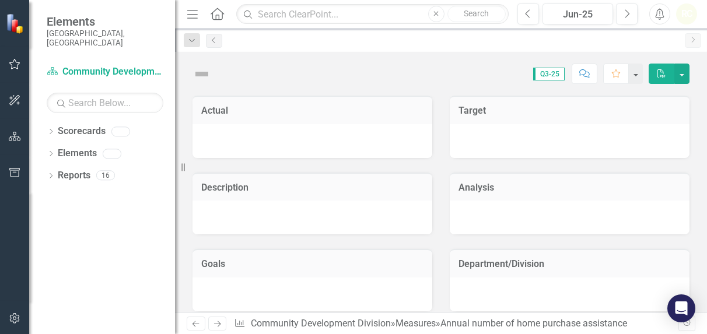 This screenshot has width=707, height=334. Describe the element at coordinates (569, 111) in the screenshot. I see `h3: Target` at that location.